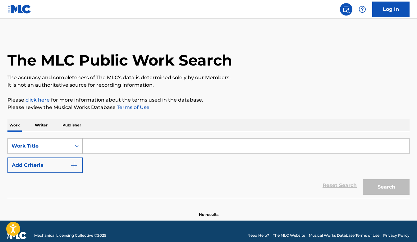 This screenshot has width=417, height=242. Describe the element at coordinates (391, 9) in the screenshot. I see `a: Log In` at that location.